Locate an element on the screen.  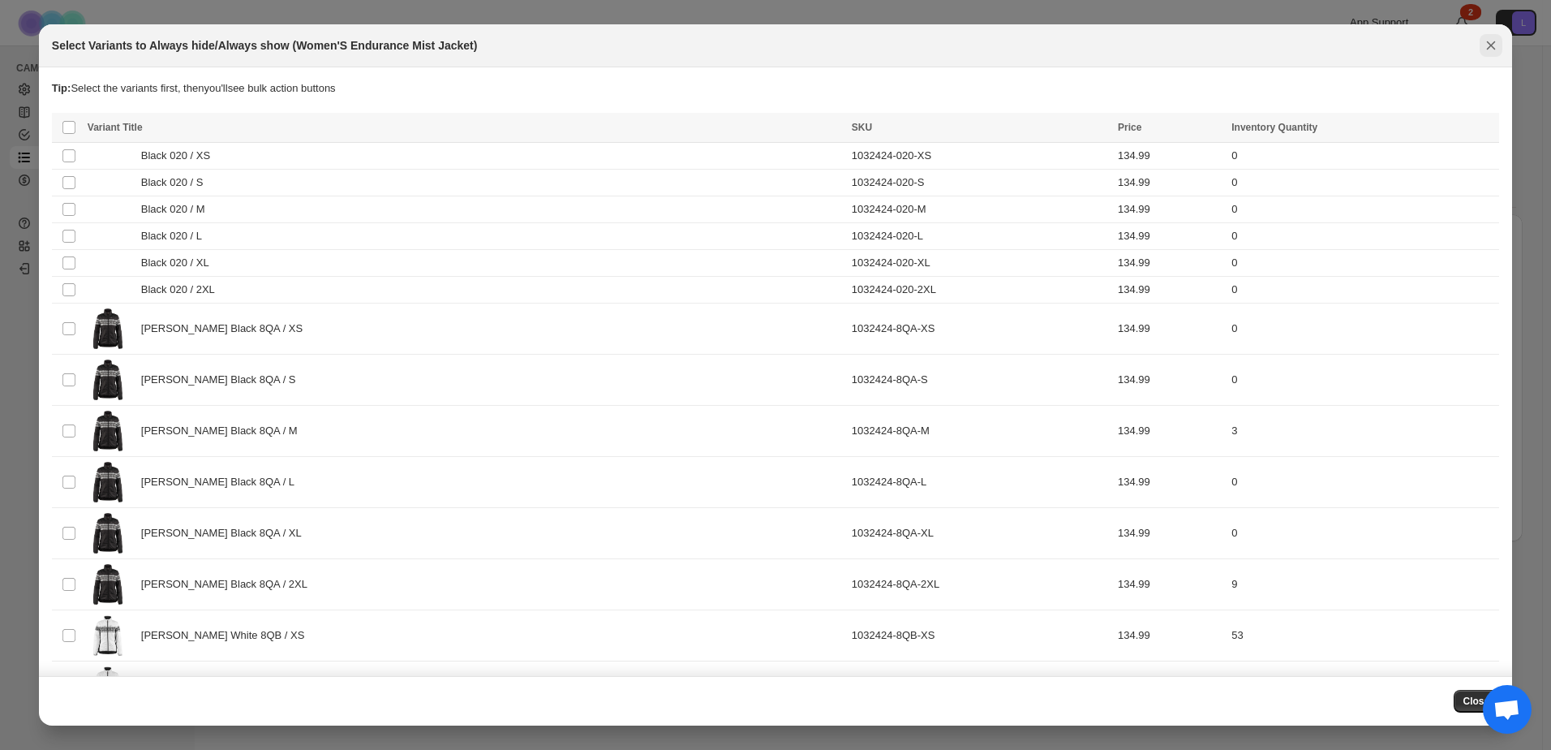
div: Open chat is located at coordinates (1507, 709).